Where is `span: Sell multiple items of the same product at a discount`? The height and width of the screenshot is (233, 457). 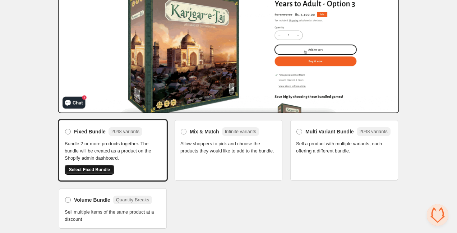 span: Sell multiple items of the same product at a discount is located at coordinates (113, 216).